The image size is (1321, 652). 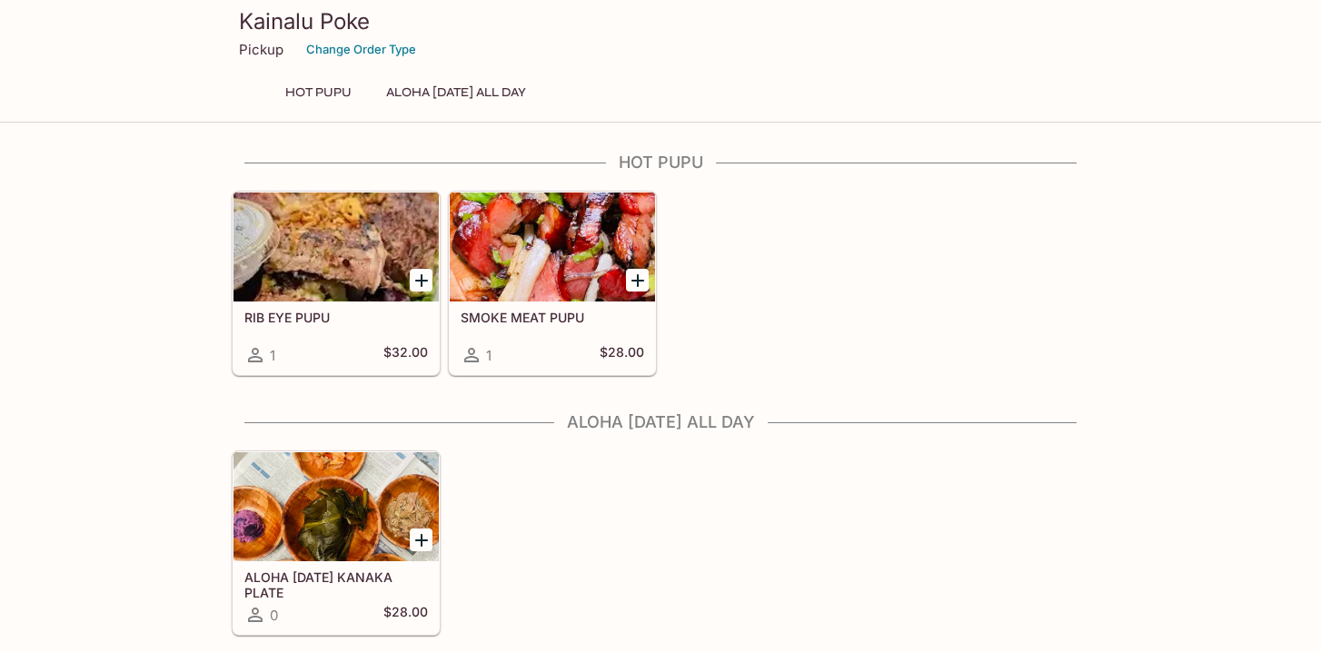 What do you see at coordinates (552, 247) in the screenshot?
I see `div: SMOKE MEAT PUPU` at bounding box center [552, 247].